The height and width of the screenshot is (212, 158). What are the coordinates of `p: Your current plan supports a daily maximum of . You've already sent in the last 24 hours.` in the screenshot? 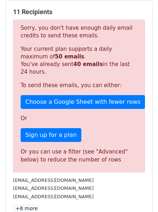 It's located at (79, 61).